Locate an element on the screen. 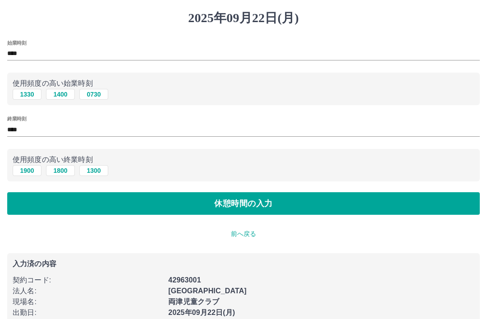  p: 法人名 : is located at coordinates (88, 291).